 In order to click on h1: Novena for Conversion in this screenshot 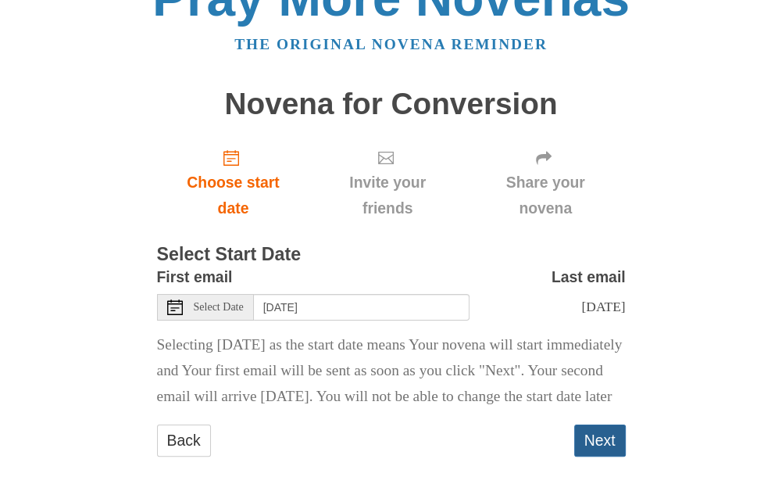, I will do `click(391, 104)`.